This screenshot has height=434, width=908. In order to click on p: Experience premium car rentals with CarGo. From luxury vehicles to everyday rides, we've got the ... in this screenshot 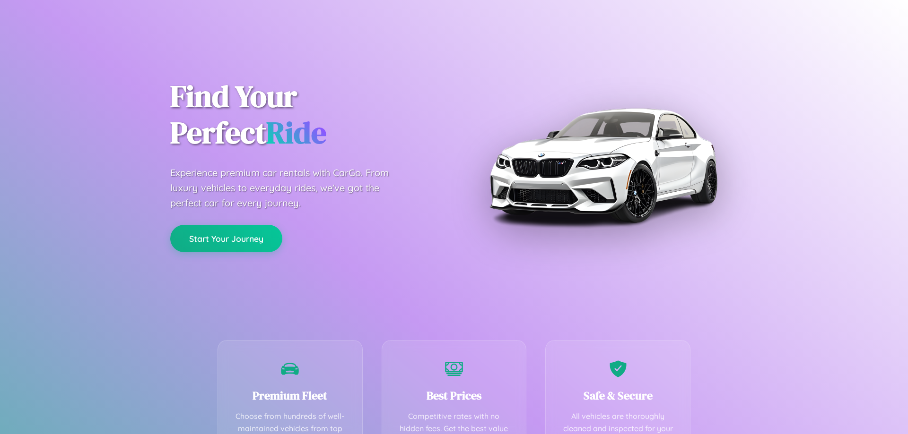, I will do `click(288, 188)`.